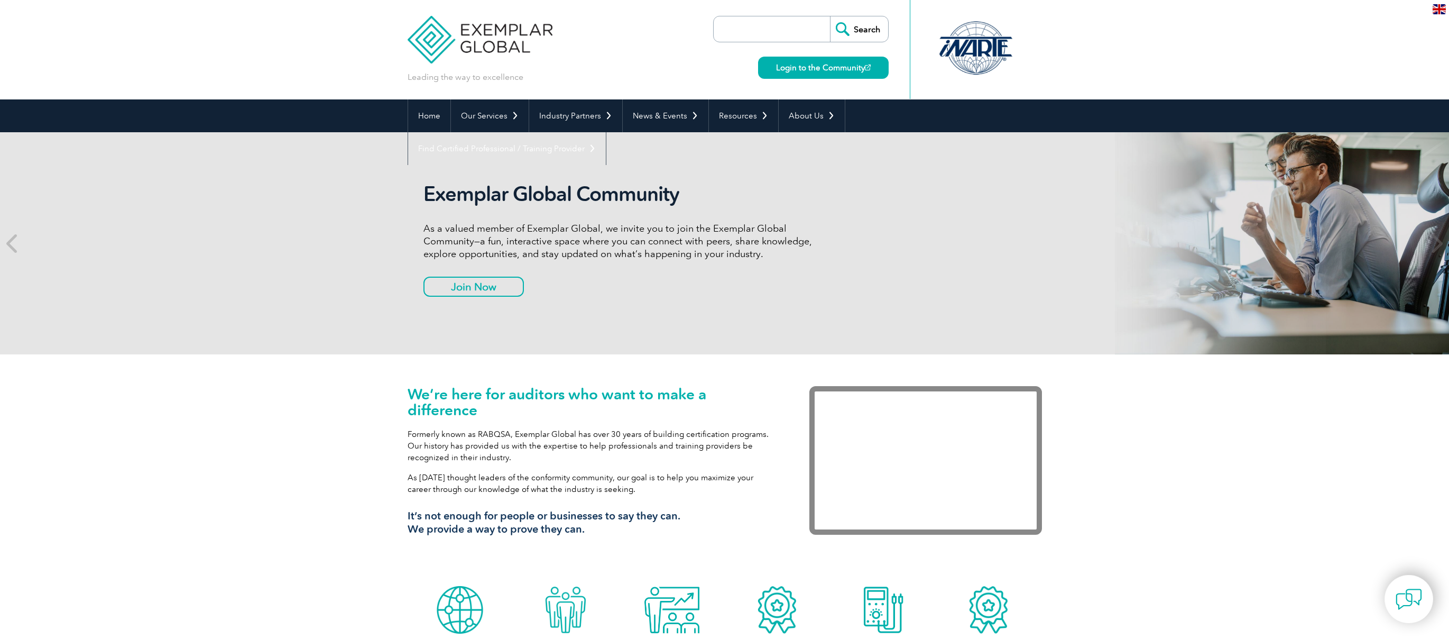 The image size is (1449, 639). What do you see at coordinates (576, 116) in the screenshot?
I see `a: Industry Partners` at bounding box center [576, 116].